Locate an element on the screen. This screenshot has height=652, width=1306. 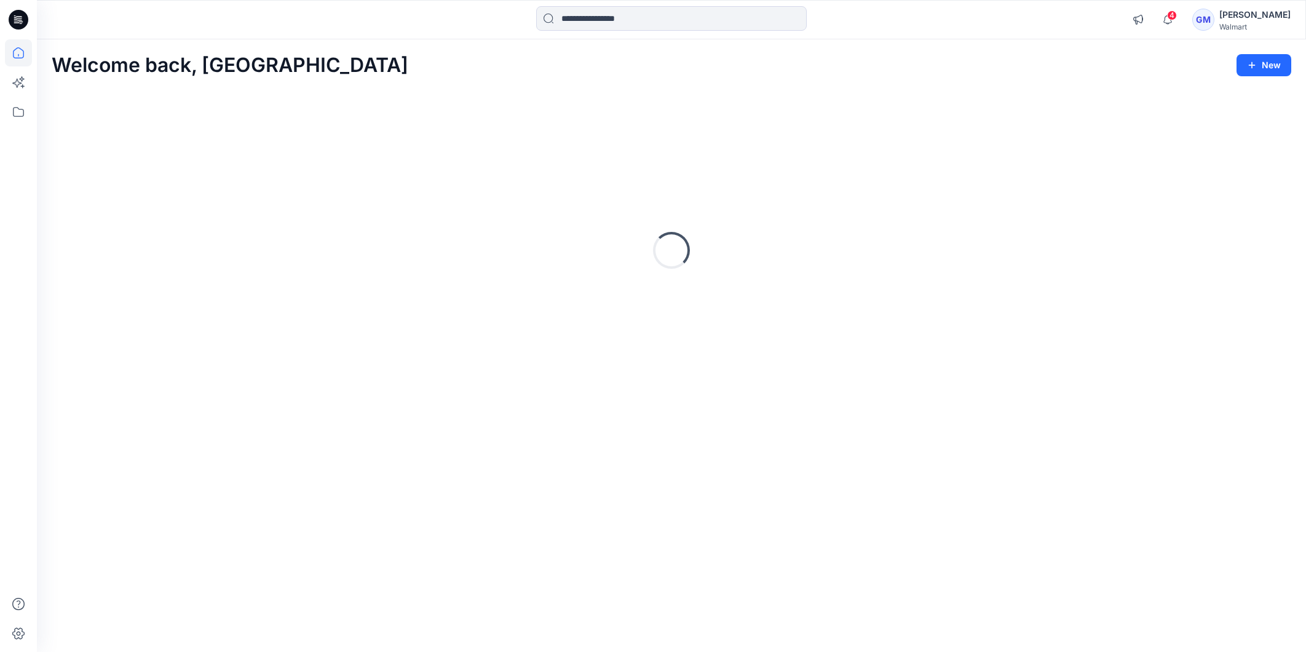
span: 4 is located at coordinates (1172, 15).